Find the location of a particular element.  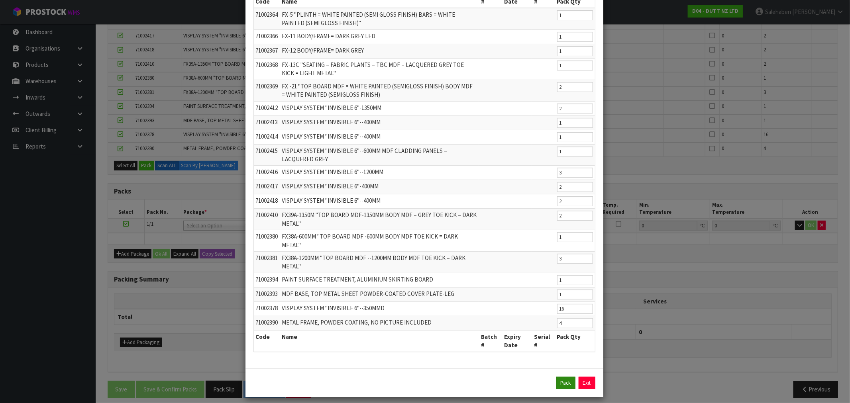

th: Batch # is located at coordinates (490, 341).